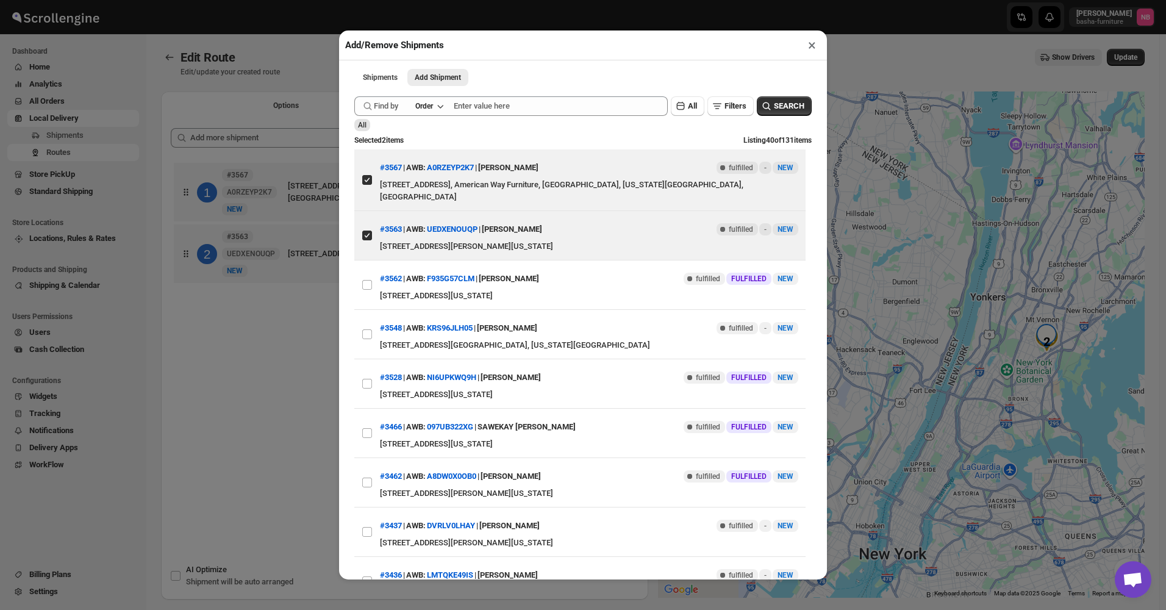  Describe the element at coordinates (451, 525) in the screenshot. I see `button: DVRLV0LHAY` at that location.